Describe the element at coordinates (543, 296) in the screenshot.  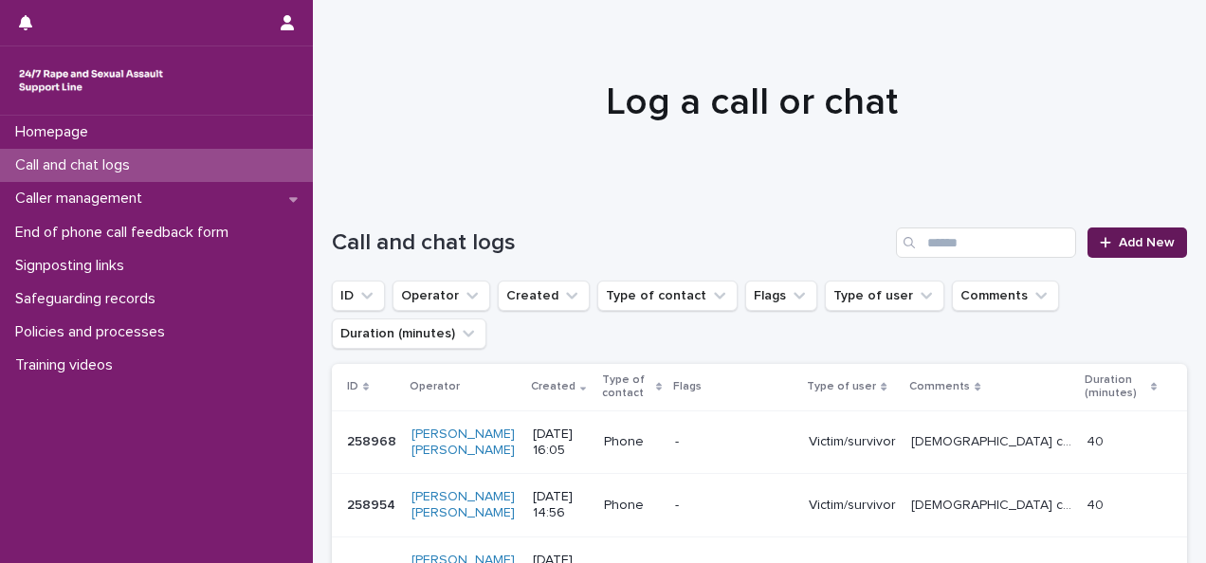
I see `button: Created` at that location.